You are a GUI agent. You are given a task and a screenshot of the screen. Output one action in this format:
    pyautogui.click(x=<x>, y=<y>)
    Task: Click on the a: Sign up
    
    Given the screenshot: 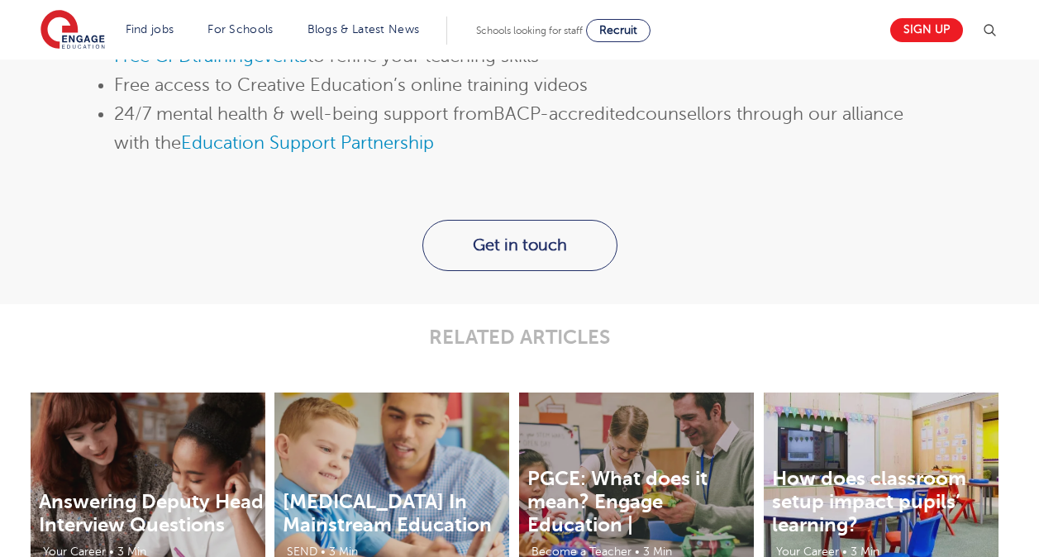 What is the action you would take?
    pyautogui.click(x=927, y=30)
    